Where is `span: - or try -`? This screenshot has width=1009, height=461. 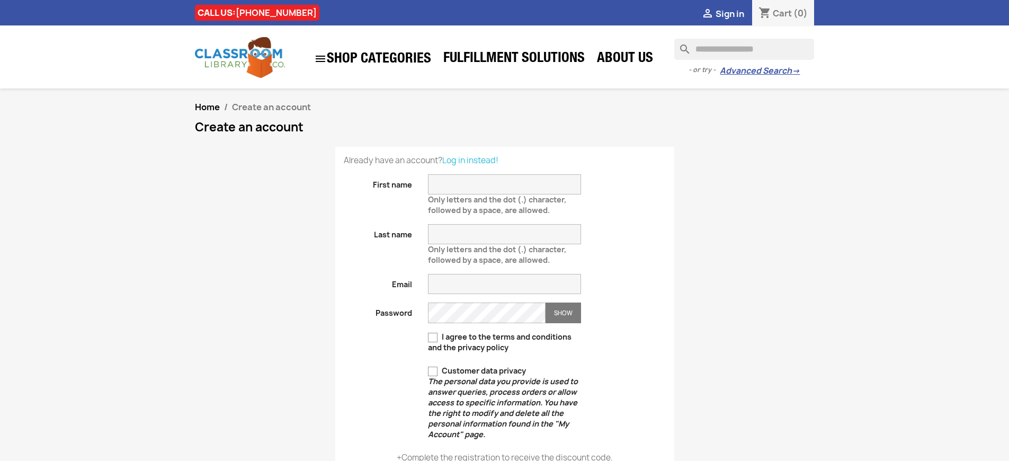
span: - or try - is located at coordinates (704, 70).